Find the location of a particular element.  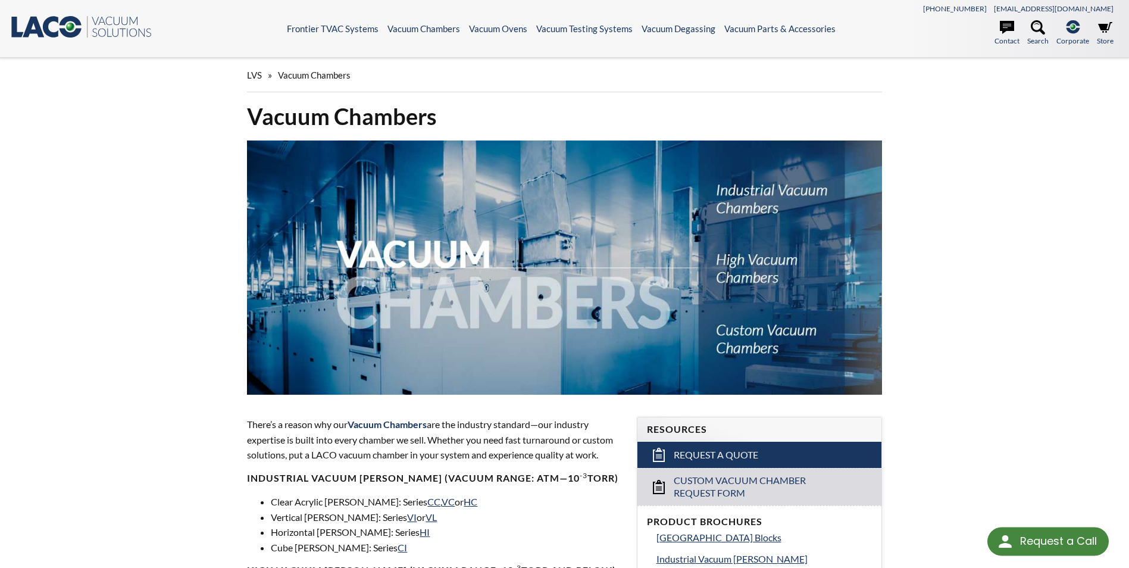

a: HI is located at coordinates (424, 531).